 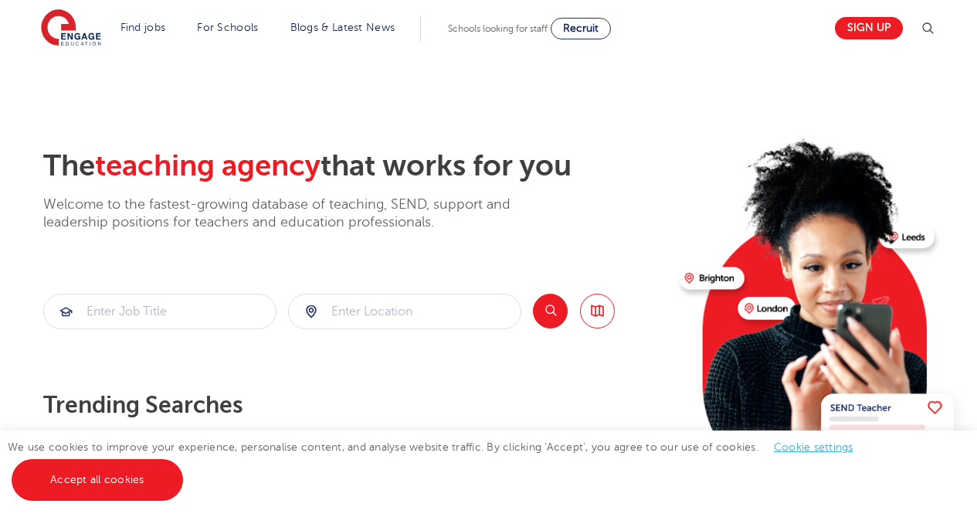 What do you see at coordinates (438, 463) in the screenshot?
I see `span: We use cookies to improve your experience, personalise content, and analyse website traffic. By c...` at bounding box center [438, 463].